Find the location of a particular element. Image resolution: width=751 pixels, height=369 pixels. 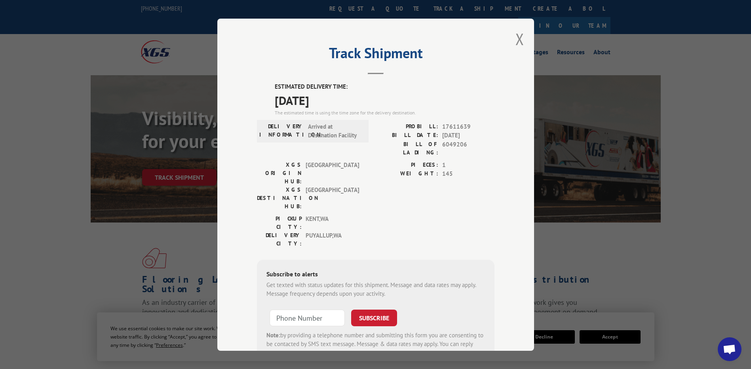

h2: Track Shipment is located at coordinates (376, 55).